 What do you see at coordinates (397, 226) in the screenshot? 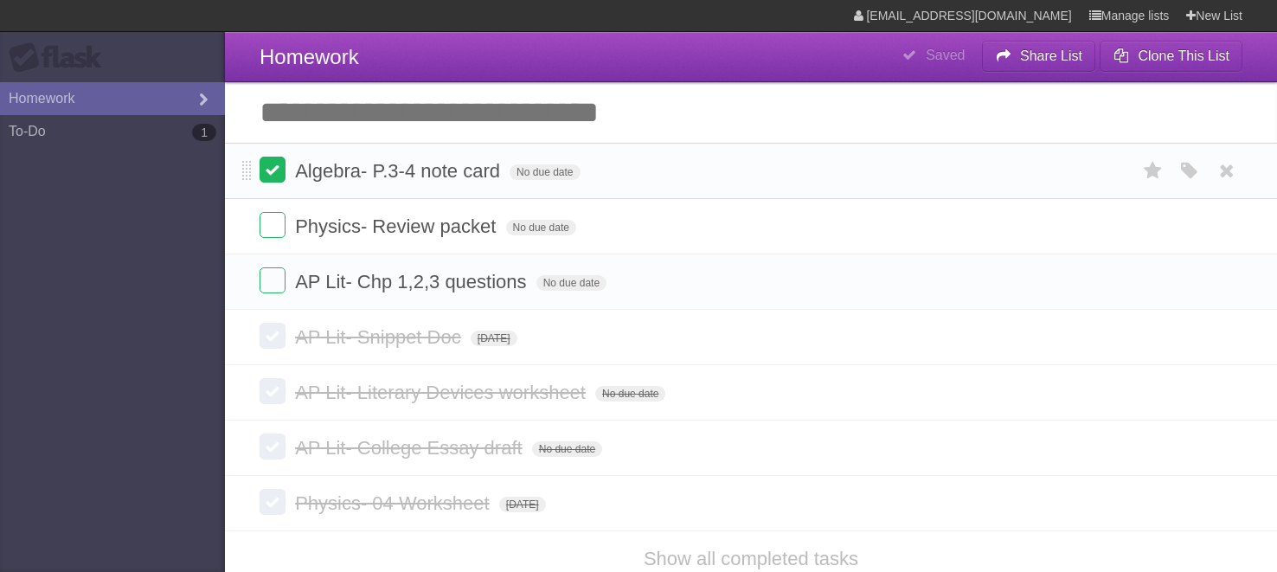
I see `span: Physics- Review packet` at bounding box center [397, 226].